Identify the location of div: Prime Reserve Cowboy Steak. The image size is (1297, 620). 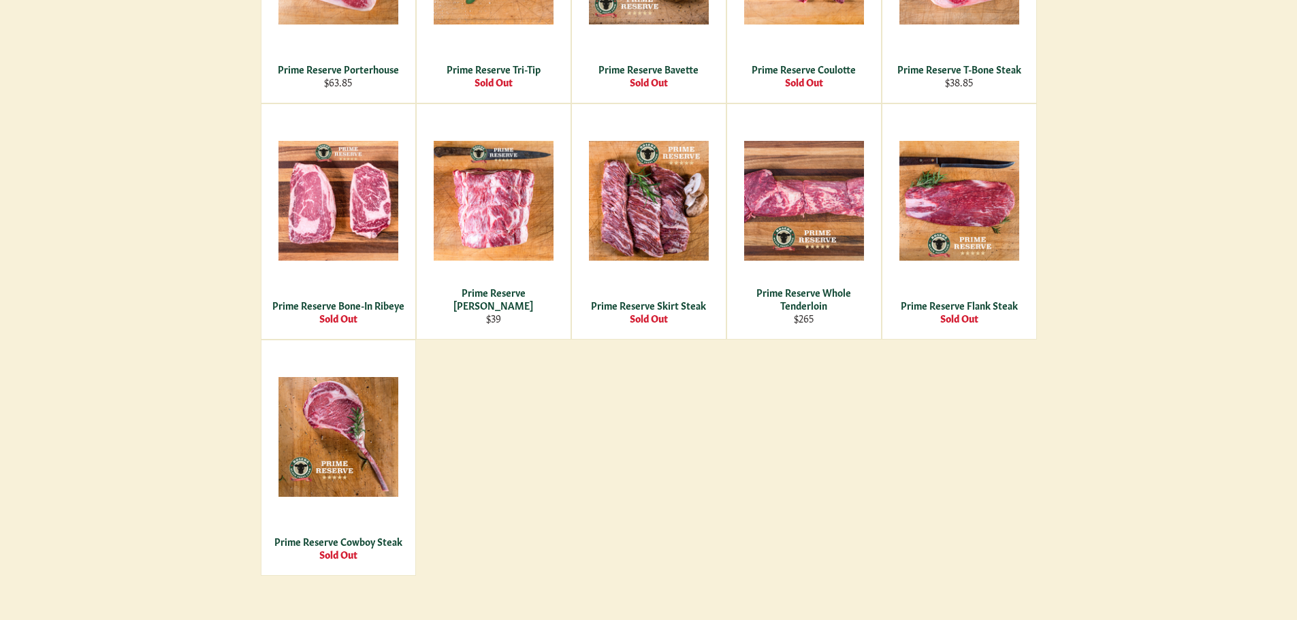
(338, 541).